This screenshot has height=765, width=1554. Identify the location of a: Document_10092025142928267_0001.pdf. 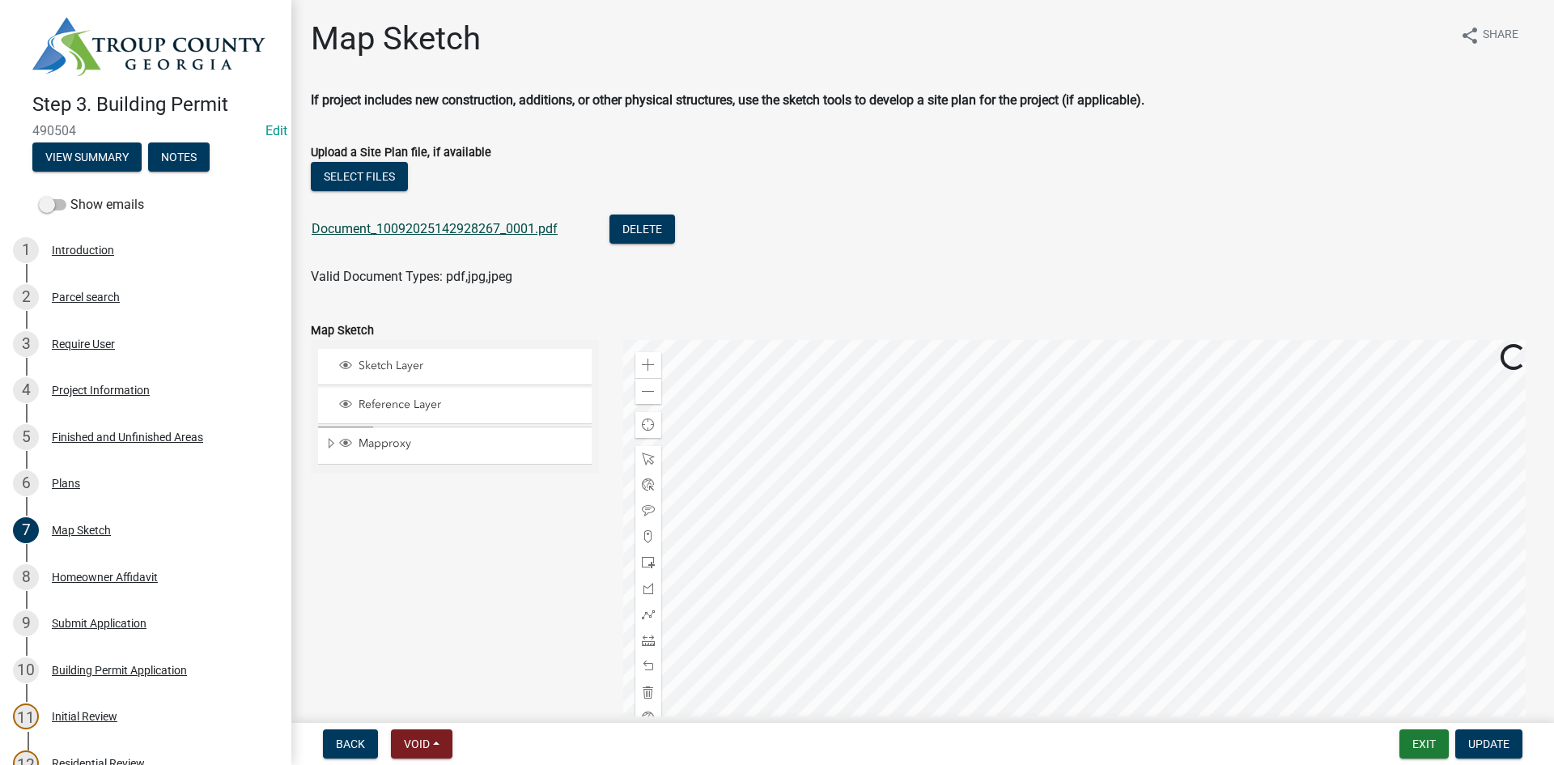
(435, 228).